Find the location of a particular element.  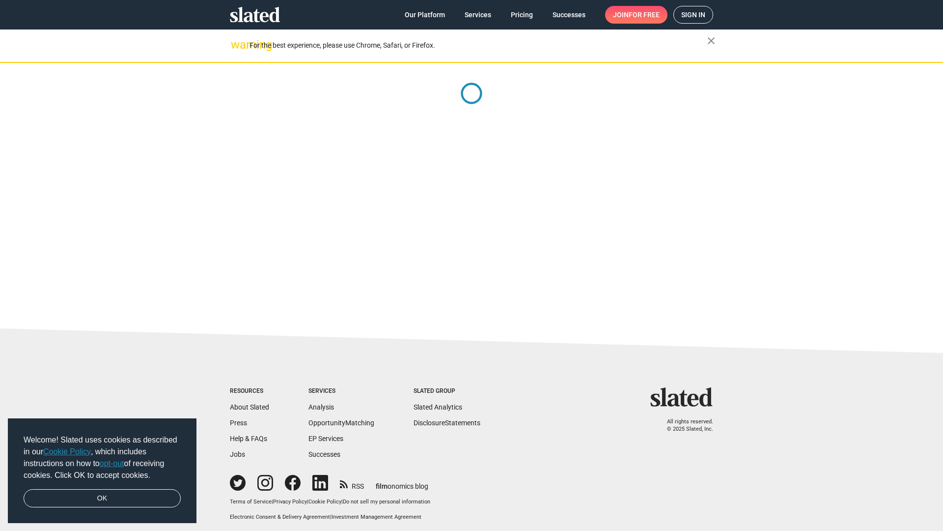

a: DisclosureStatements is located at coordinates (447, 422).